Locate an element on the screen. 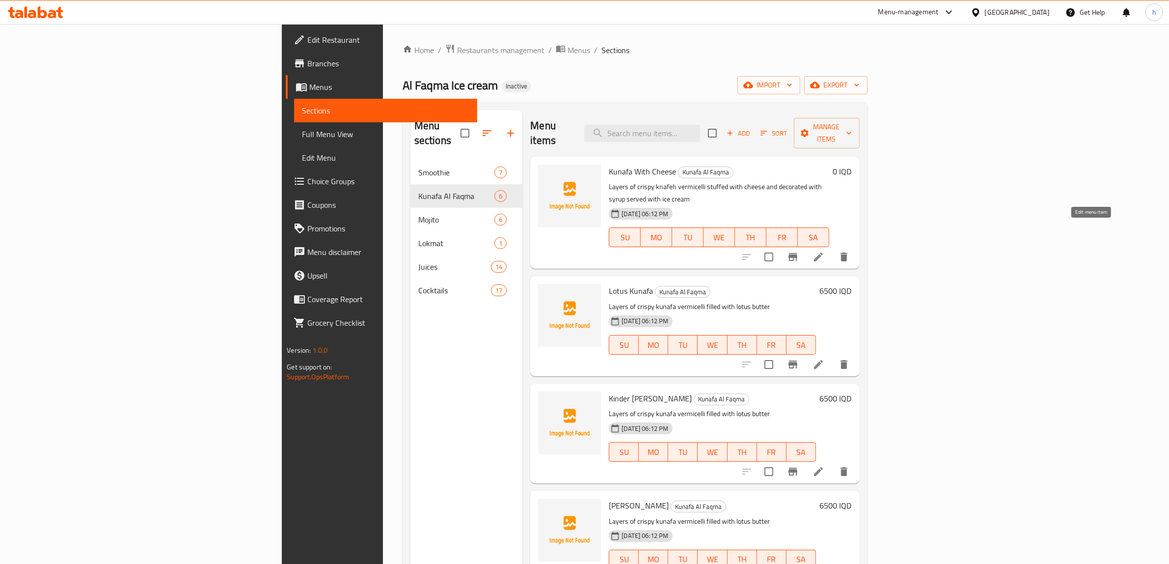  span: 1.0.0 is located at coordinates (320, 350).